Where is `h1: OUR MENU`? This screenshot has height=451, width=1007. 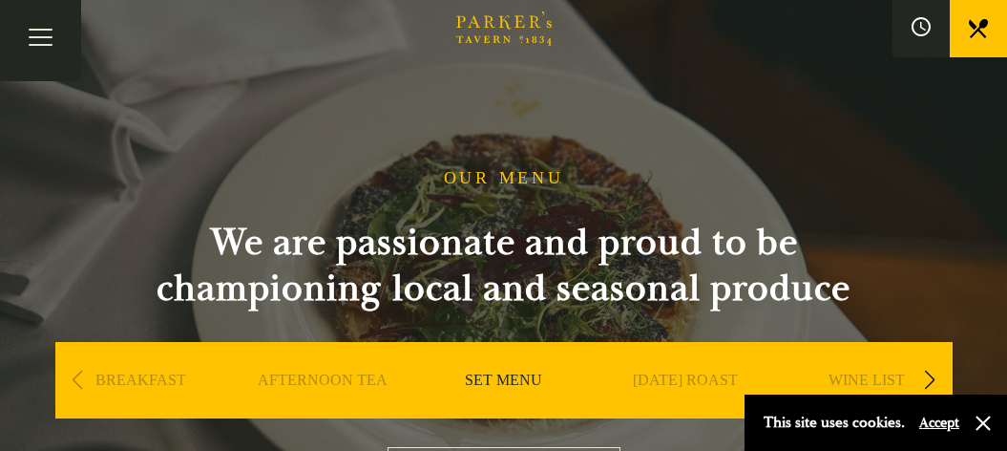
h1: OUR MENU is located at coordinates (504, 179).